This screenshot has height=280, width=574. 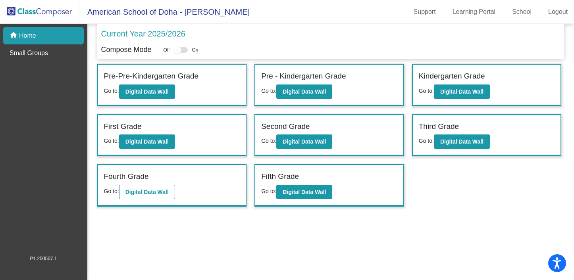 I want to click on label: First Grade, so click(x=123, y=127).